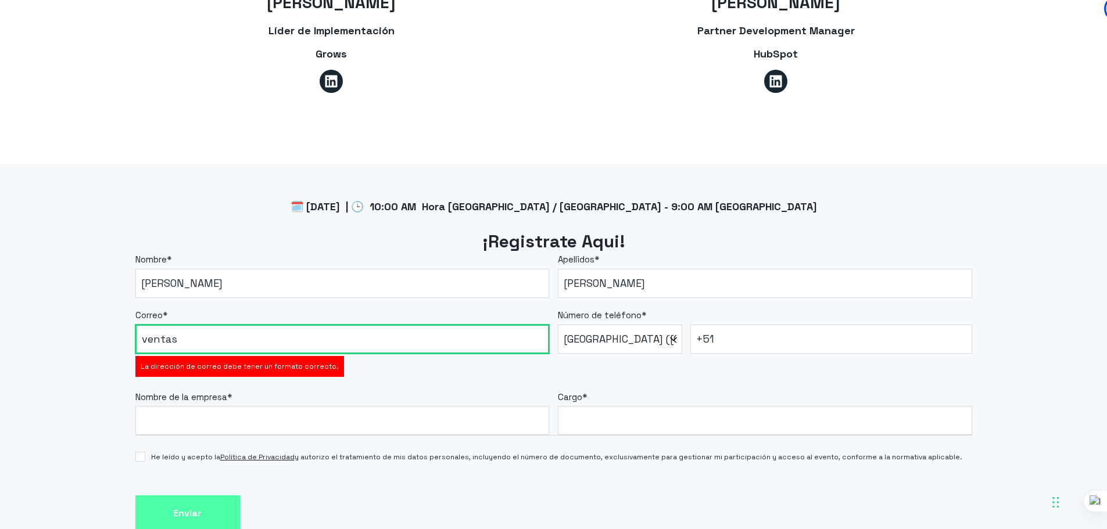 This screenshot has height=529, width=1107. Describe the element at coordinates (570, 397) in the screenshot. I see `span: Cargo` at that location.